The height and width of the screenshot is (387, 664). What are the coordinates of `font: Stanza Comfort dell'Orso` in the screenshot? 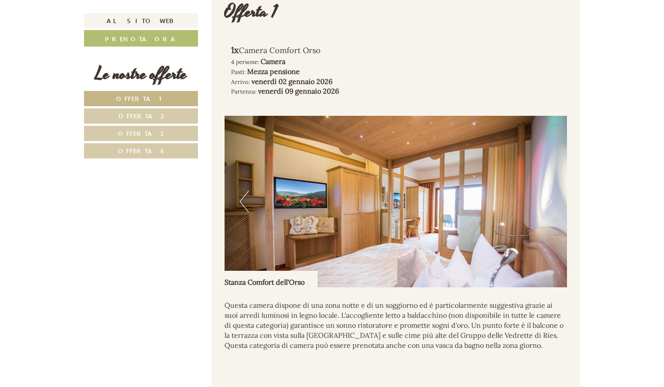 It's located at (265, 282).